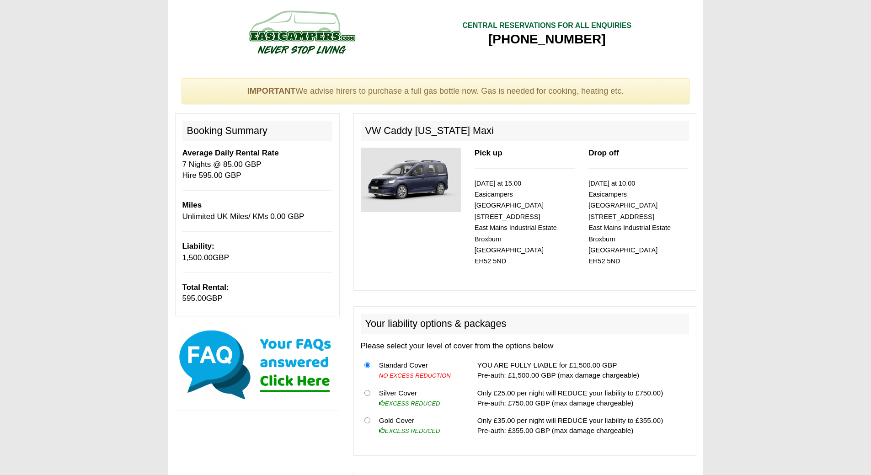  I want to click on h2: Your liability options & packages, so click(525, 324).